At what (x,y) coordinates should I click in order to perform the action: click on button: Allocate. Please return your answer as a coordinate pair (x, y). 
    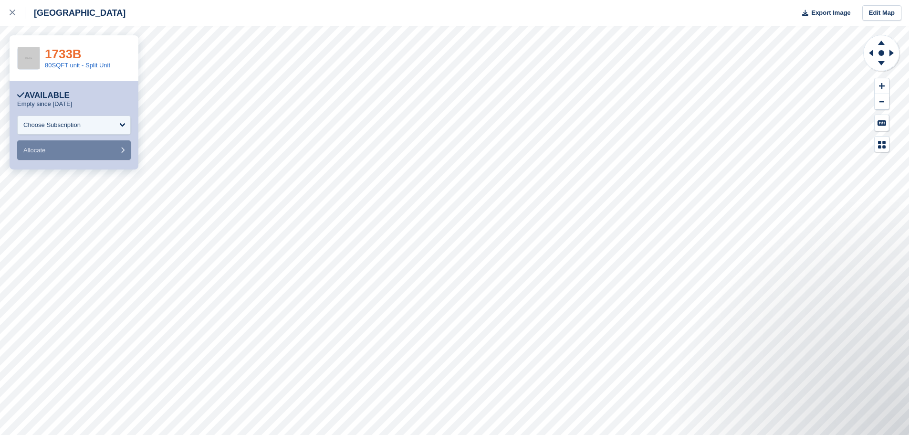
    Looking at the image, I should click on (74, 150).